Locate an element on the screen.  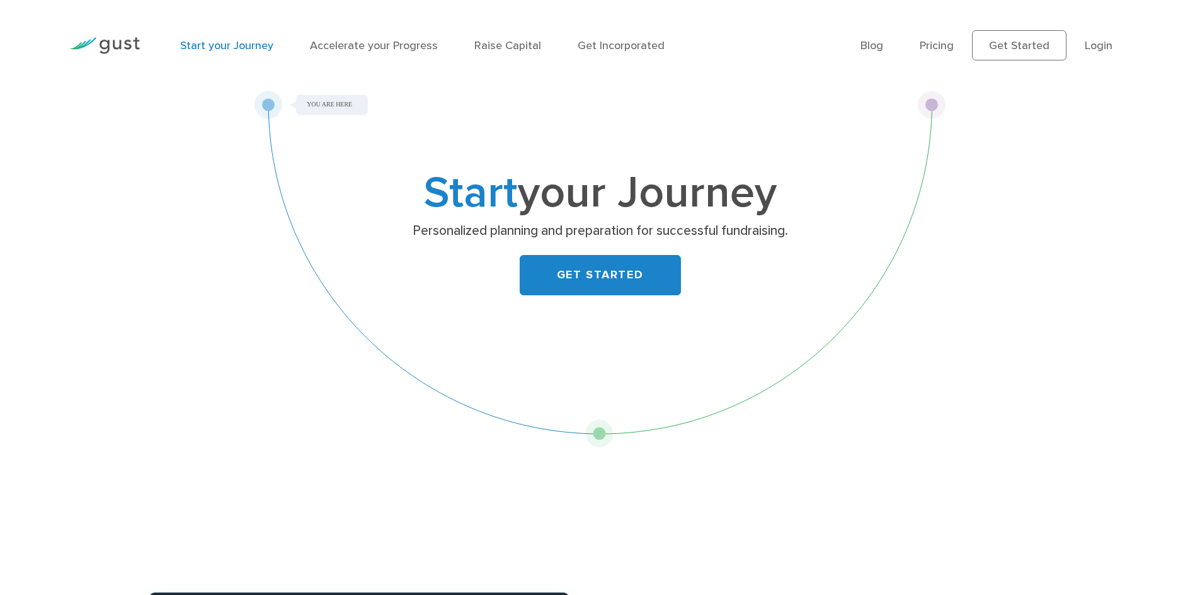
a: Accelerate your Progress is located at coordinates (373, 45).